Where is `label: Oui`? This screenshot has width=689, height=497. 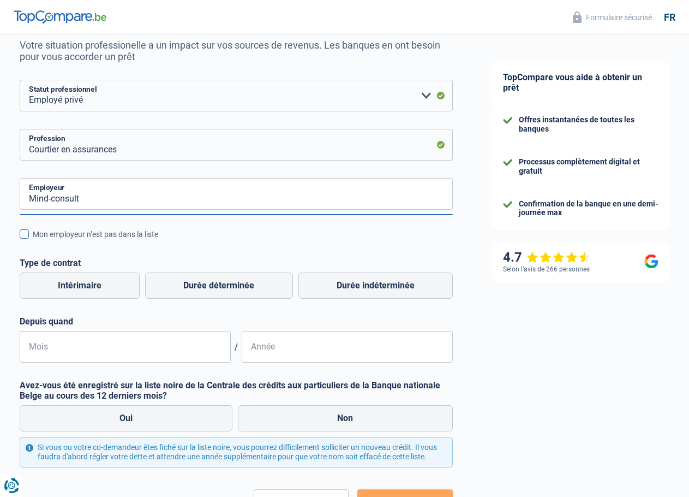
label: Oui is located at coordinates (126, 418).